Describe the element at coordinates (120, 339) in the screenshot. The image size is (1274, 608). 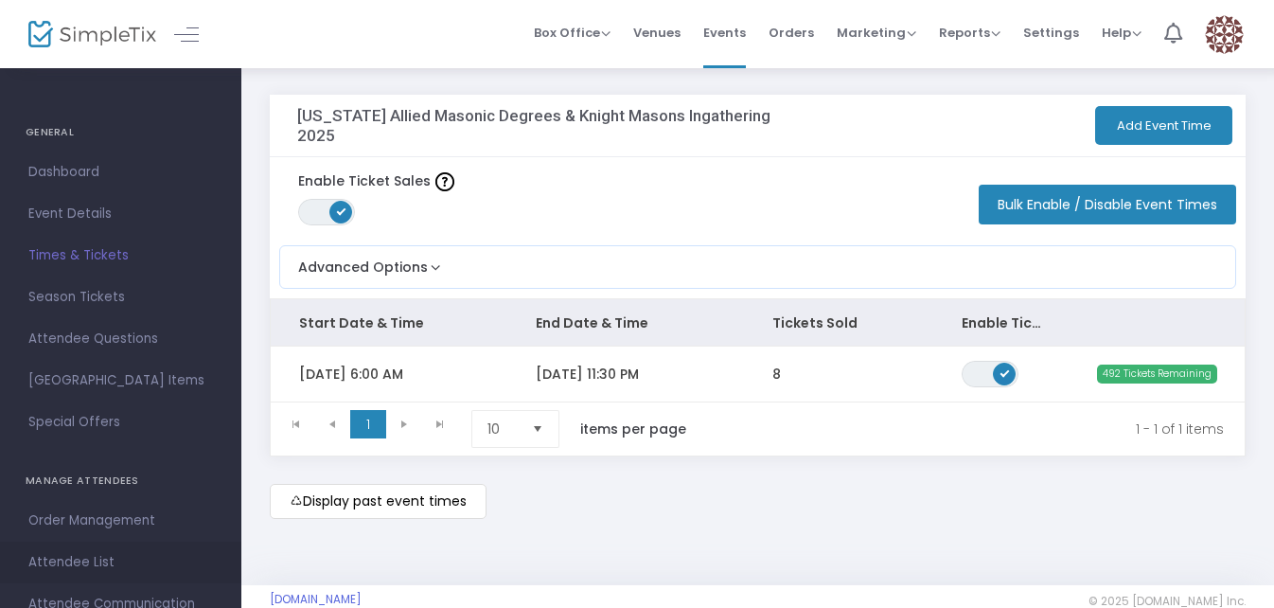
I see `span: Attendee Questions` at that location.